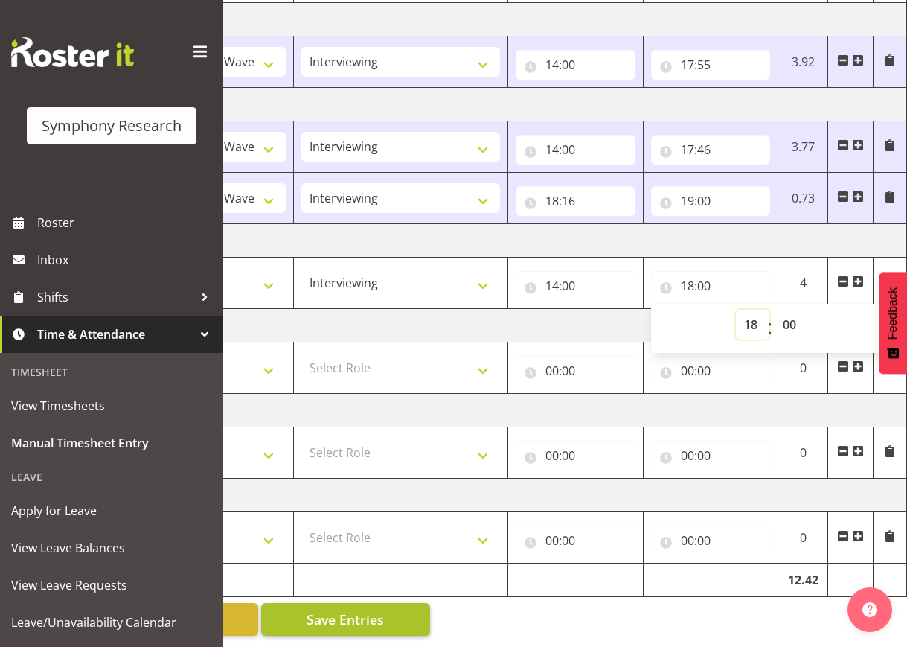  I want to click on span: Inbox, so click(126, 260).